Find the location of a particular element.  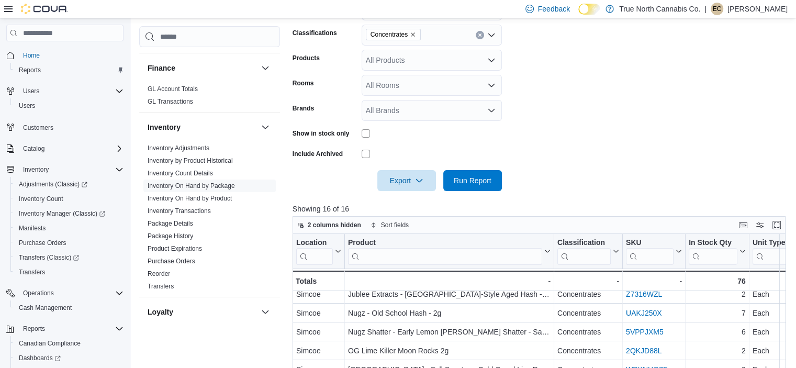

a: Purchase Orders is located at coordinates (42, 243).